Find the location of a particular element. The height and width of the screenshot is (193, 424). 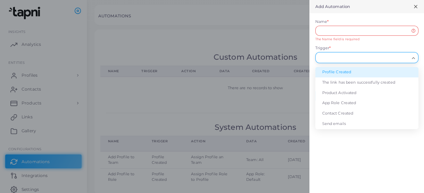

div: Search for option is located at coordinates (366, 58).